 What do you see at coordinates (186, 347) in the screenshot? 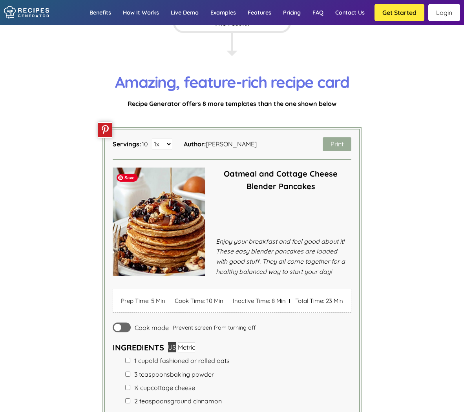
I see `button: Metric` at bounding box center [186, 347].